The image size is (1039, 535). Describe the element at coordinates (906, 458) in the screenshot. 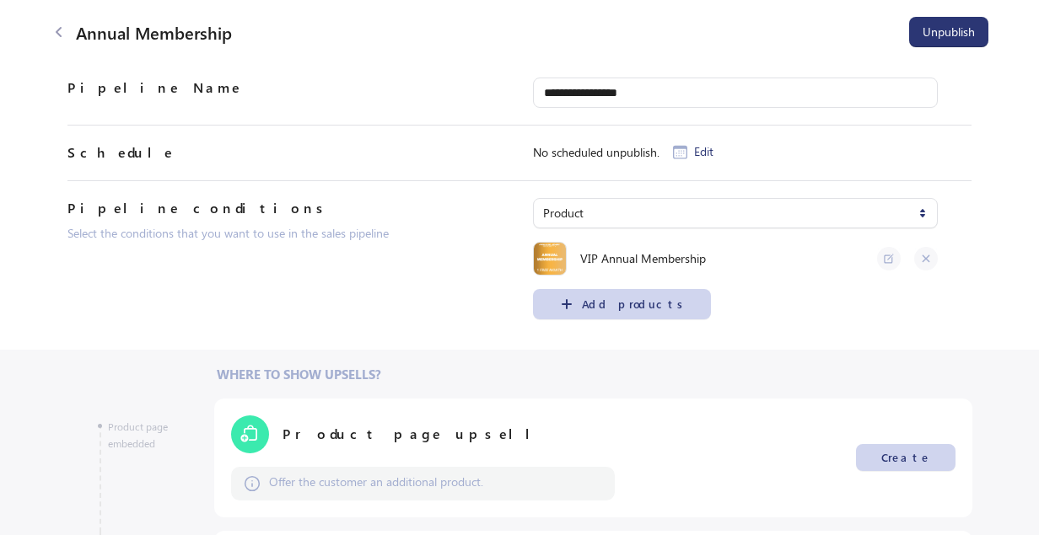

I see `button: Create` at that location.